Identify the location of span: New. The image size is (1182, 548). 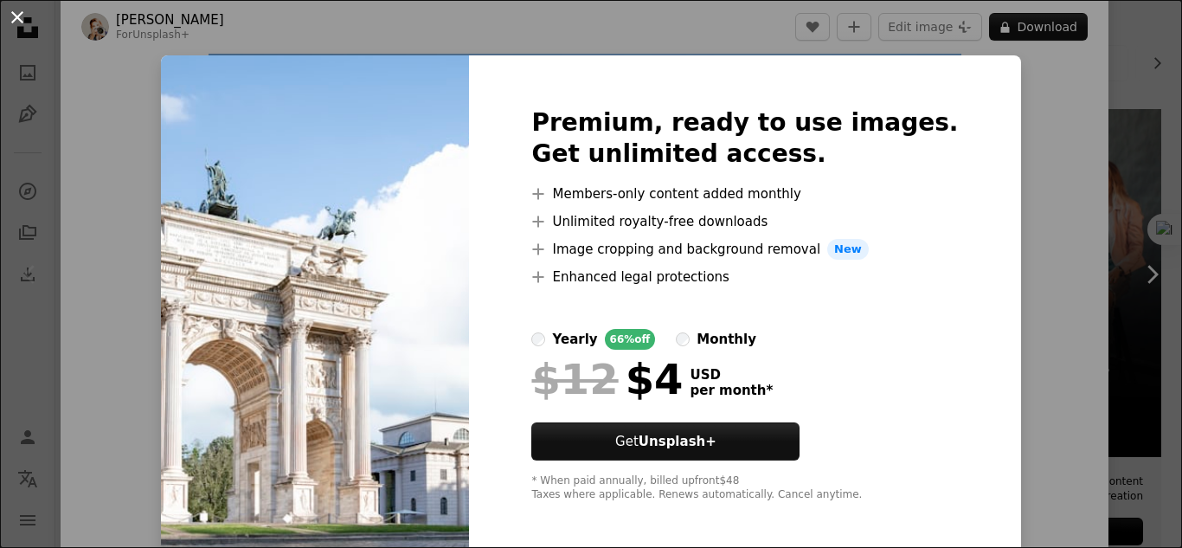
(848, 249).